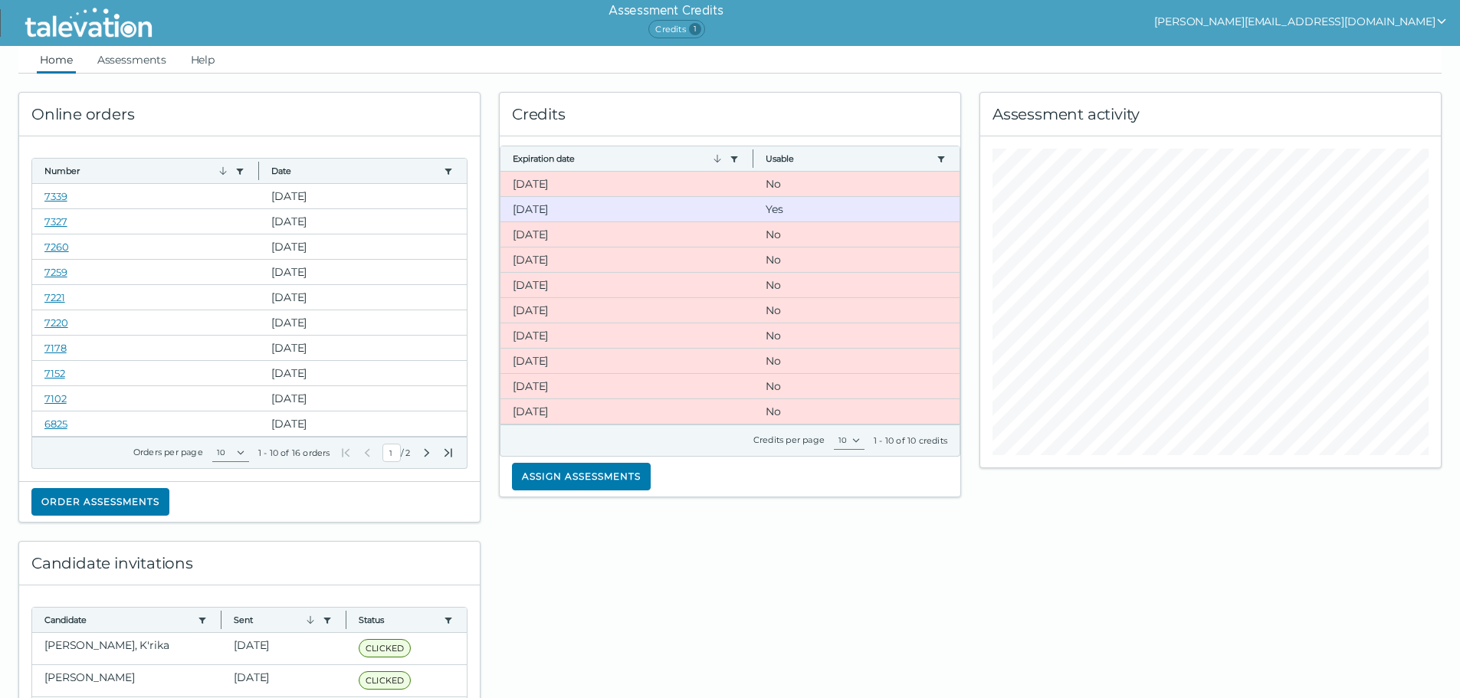  What do you see at coordinates (392, 453) in the screenshot?
I see `input: Current Page` at bounding box center [392, 453].